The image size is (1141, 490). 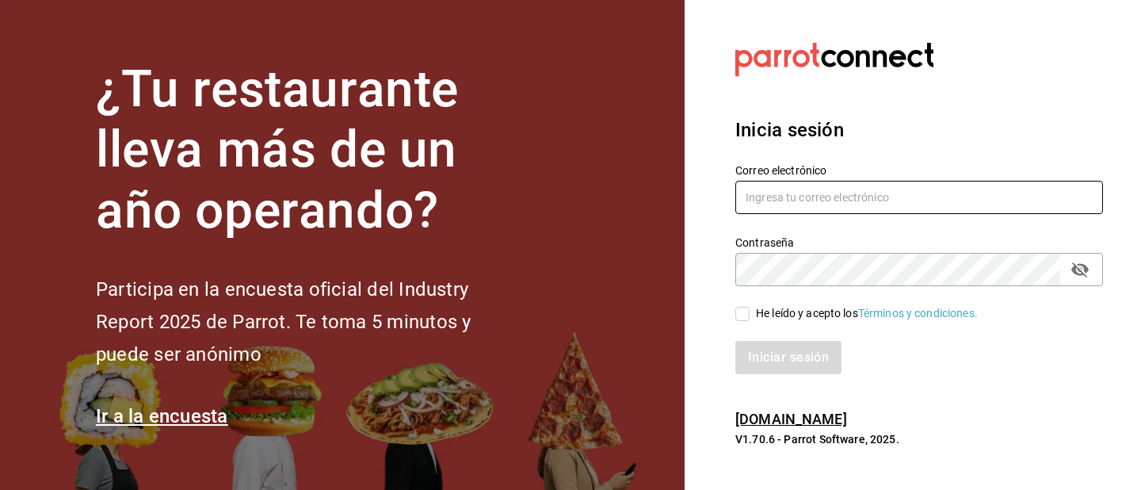 I want to click on div: He leído y acepto los, so click(x=867, y=313).